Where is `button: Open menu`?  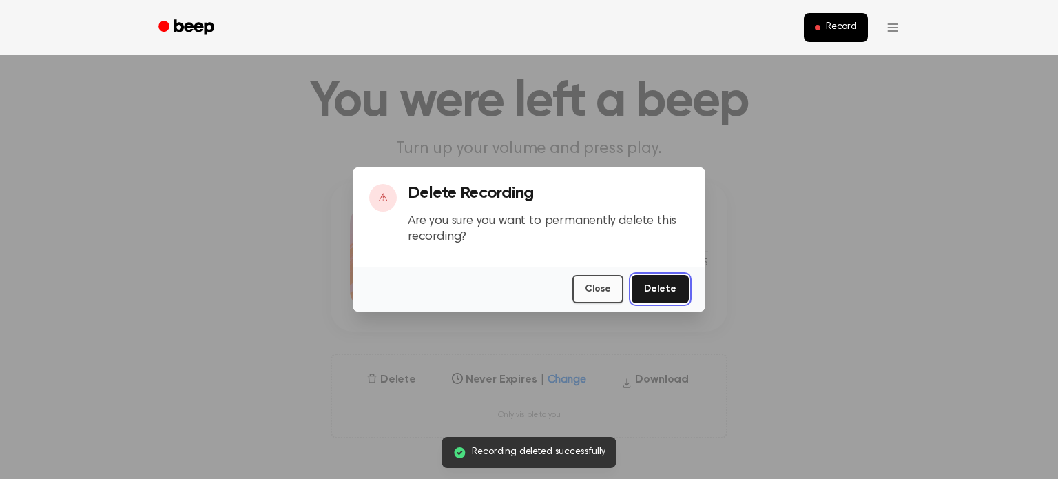
button: Open menu is located at coordinates (893, 28).